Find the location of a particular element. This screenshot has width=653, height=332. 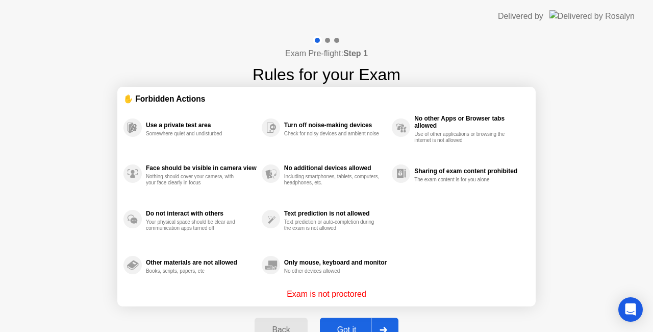

div: Sharing of exam content prohibited is located at coordinates (470, 171).